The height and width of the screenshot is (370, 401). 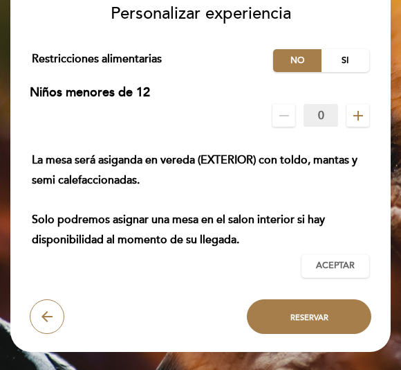 I want to click on i: add, so click(x=359, y=116).